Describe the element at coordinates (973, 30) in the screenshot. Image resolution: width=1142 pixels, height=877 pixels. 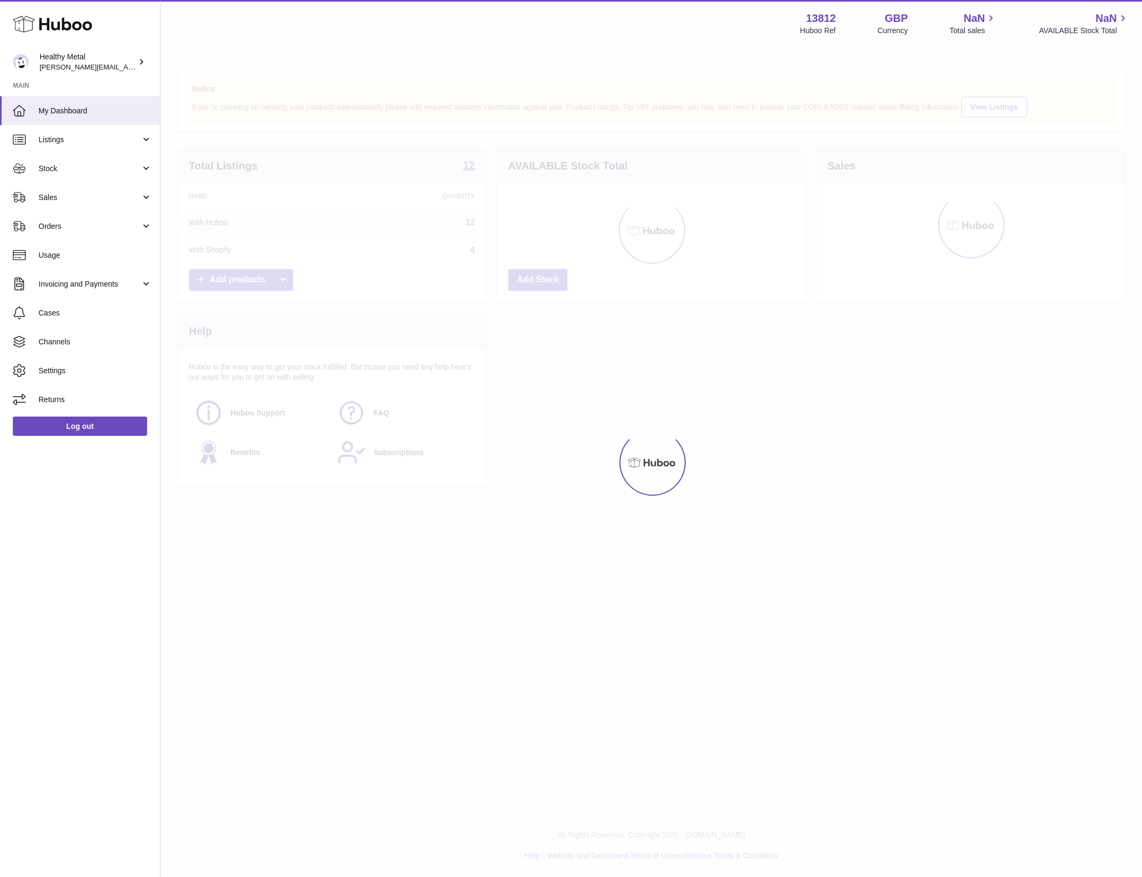
I see `span: Total sales` at that location.